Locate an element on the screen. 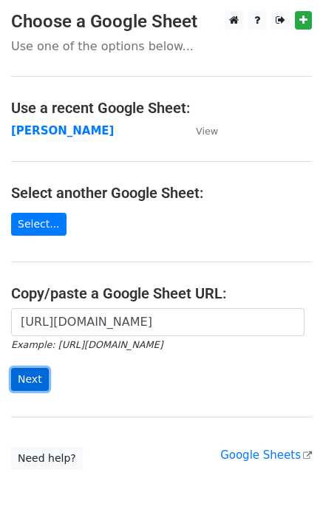 This screenshot has width=323, height=529. input: Paste your Google Sheet URL here is located at coordinates (157, 322).